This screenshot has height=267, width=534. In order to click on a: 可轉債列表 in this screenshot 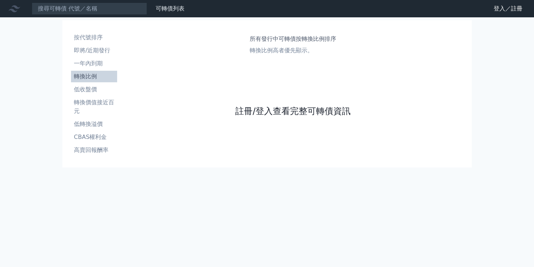, I will do `click(170, 8)`.